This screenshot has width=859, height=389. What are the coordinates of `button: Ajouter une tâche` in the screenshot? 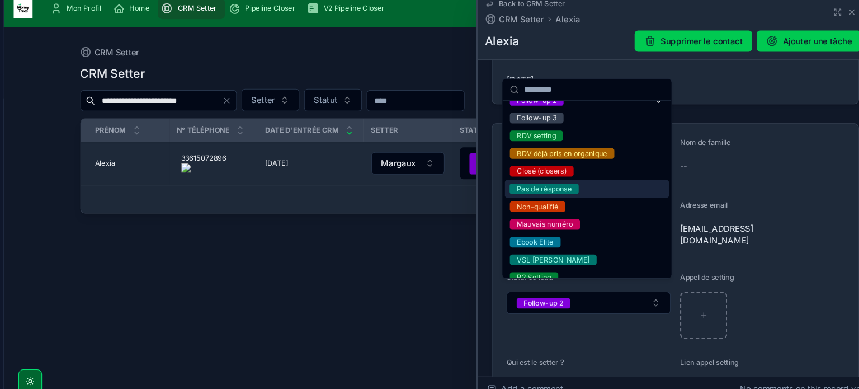 It's located at (798, 49).